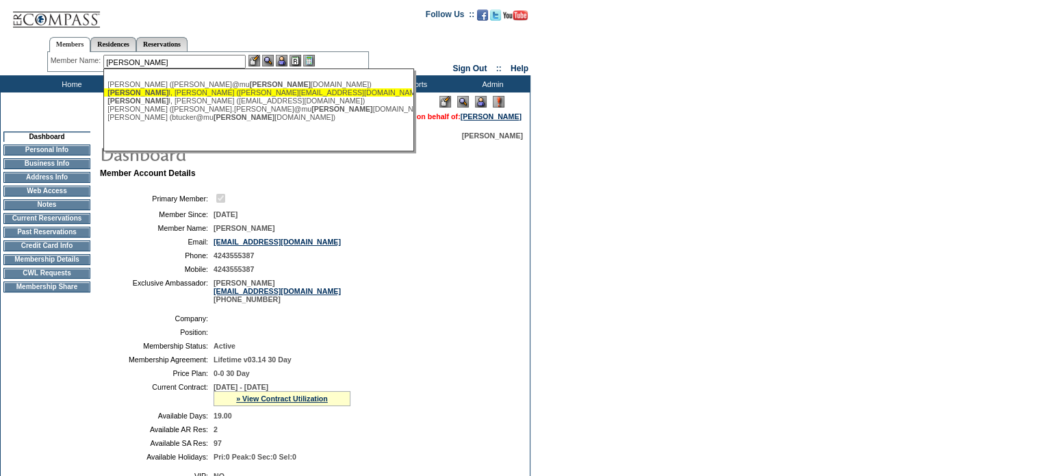 This screenshot has width=1041, height=476. Describe the element at coordinates (223, 416) in the screenshot. I see `span: 19.00` at that location.